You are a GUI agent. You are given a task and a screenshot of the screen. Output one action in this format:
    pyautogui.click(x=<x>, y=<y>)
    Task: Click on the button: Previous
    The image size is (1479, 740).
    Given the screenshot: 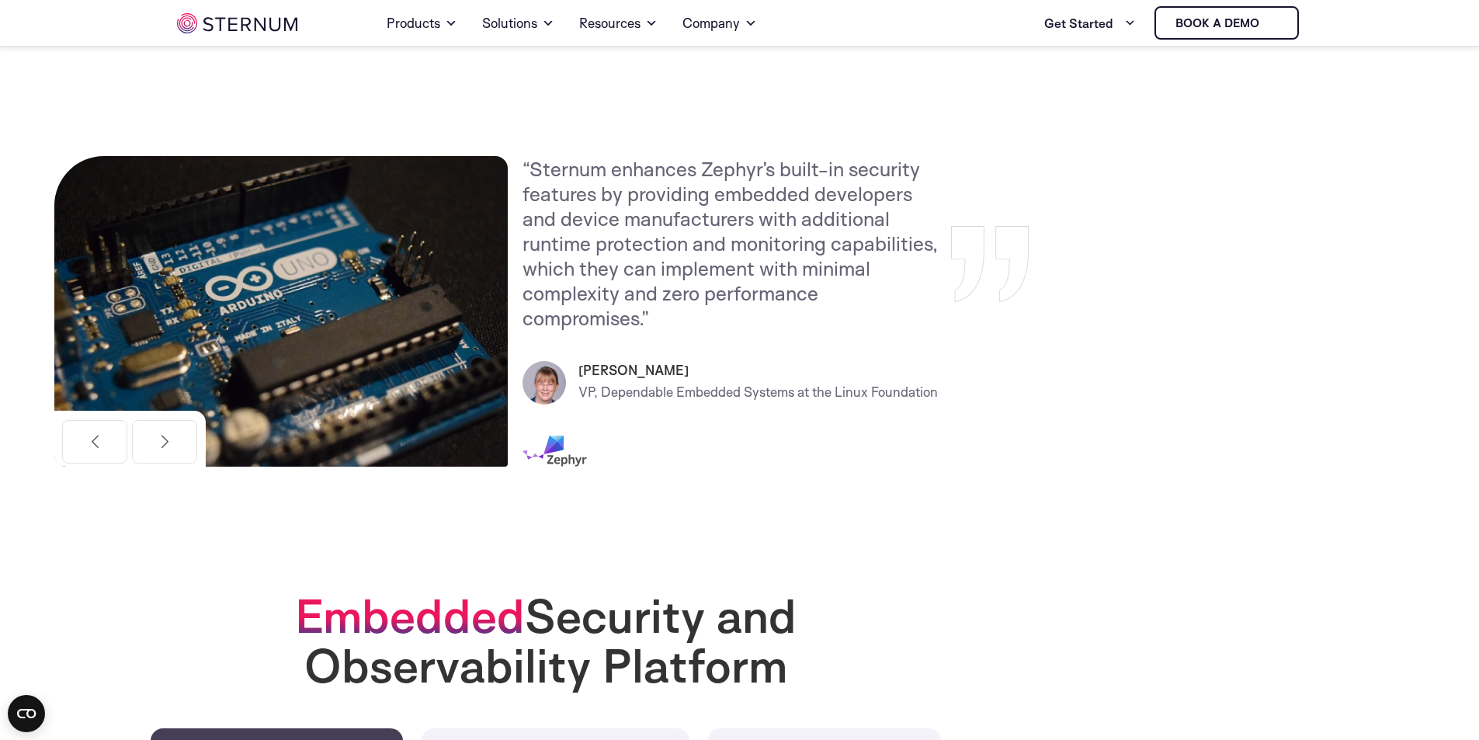 What is the action you would take?
    pyautogui.click(x=95, y=442)
    